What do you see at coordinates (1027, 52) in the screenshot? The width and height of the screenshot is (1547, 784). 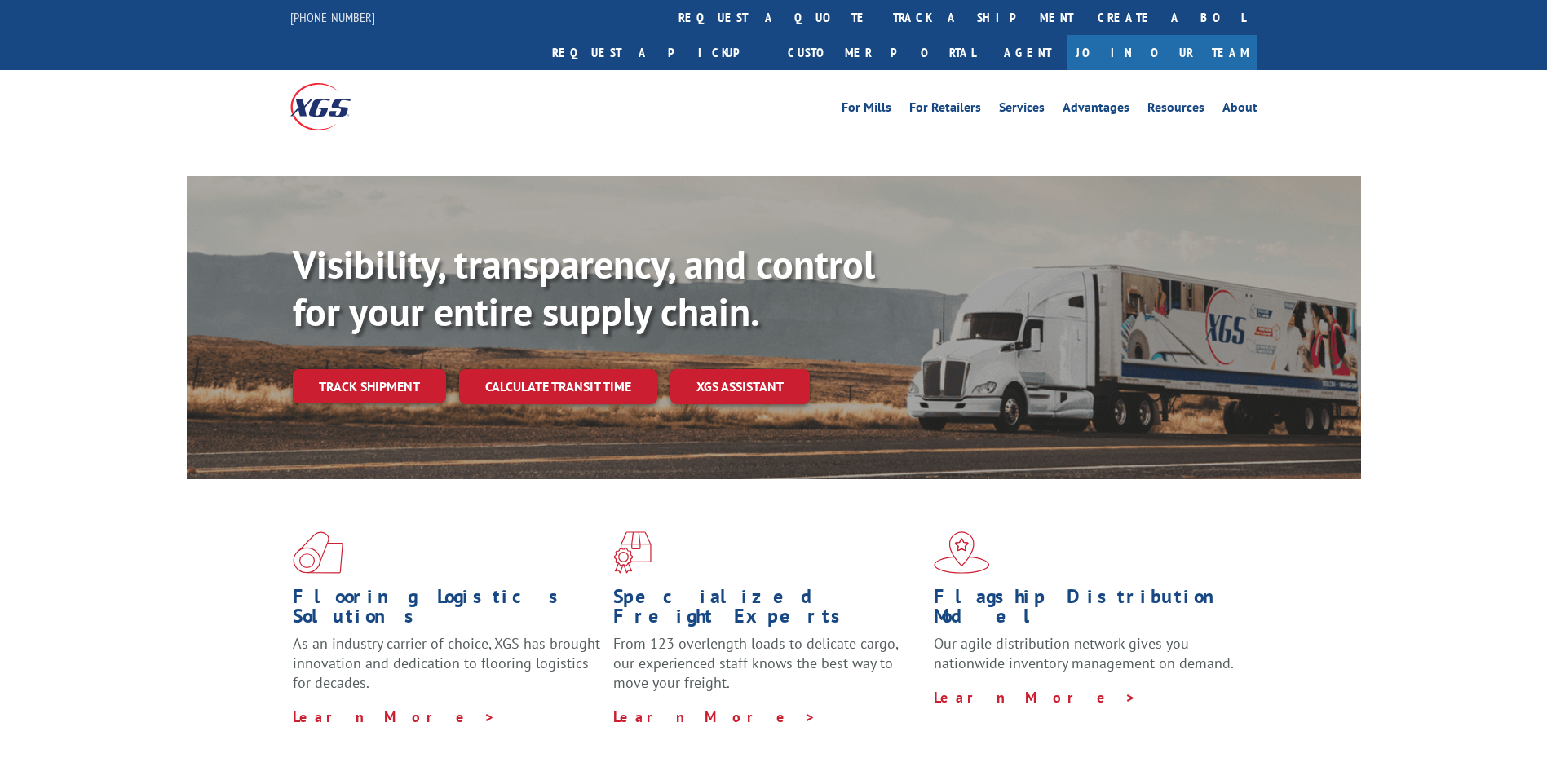 I see `a: Agent` at bounding box center [1027, 52].